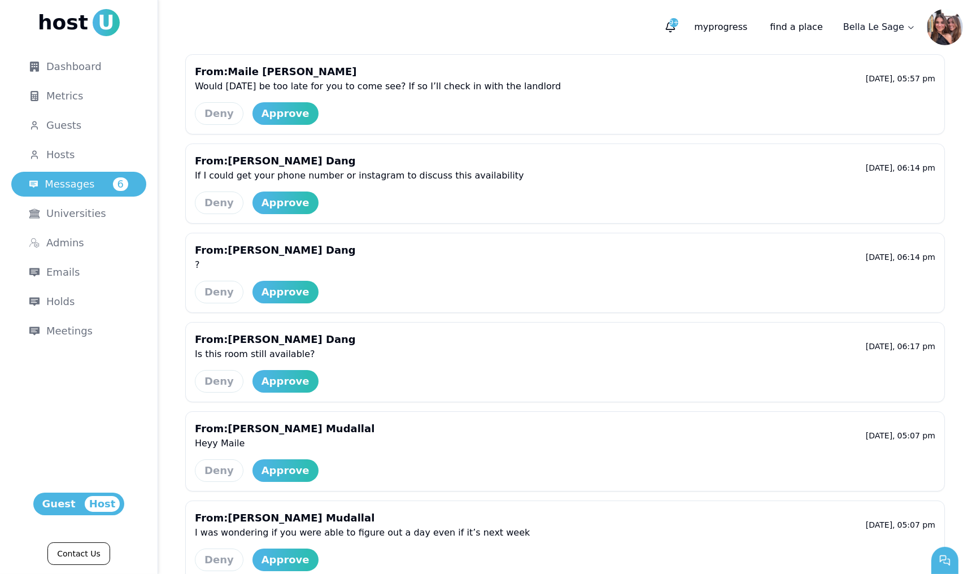  I want to click on p: progress, so click(721, 27).